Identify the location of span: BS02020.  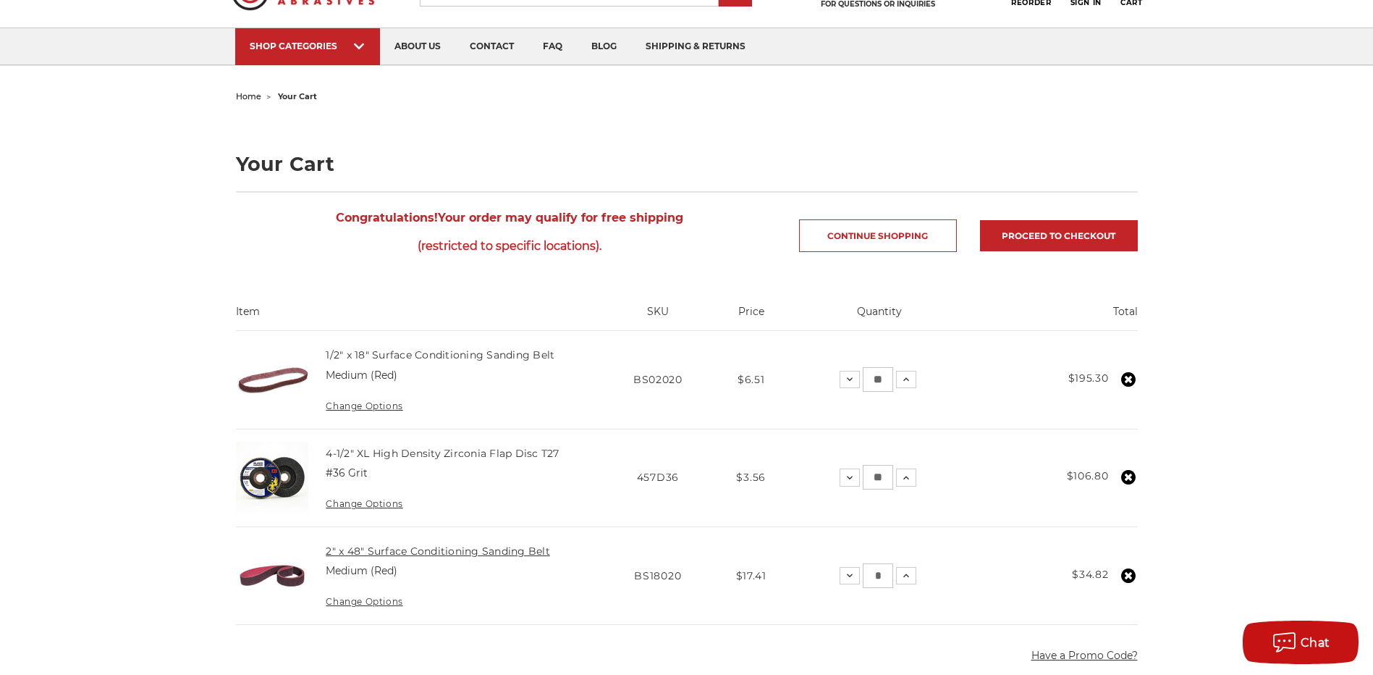
(658, 379).